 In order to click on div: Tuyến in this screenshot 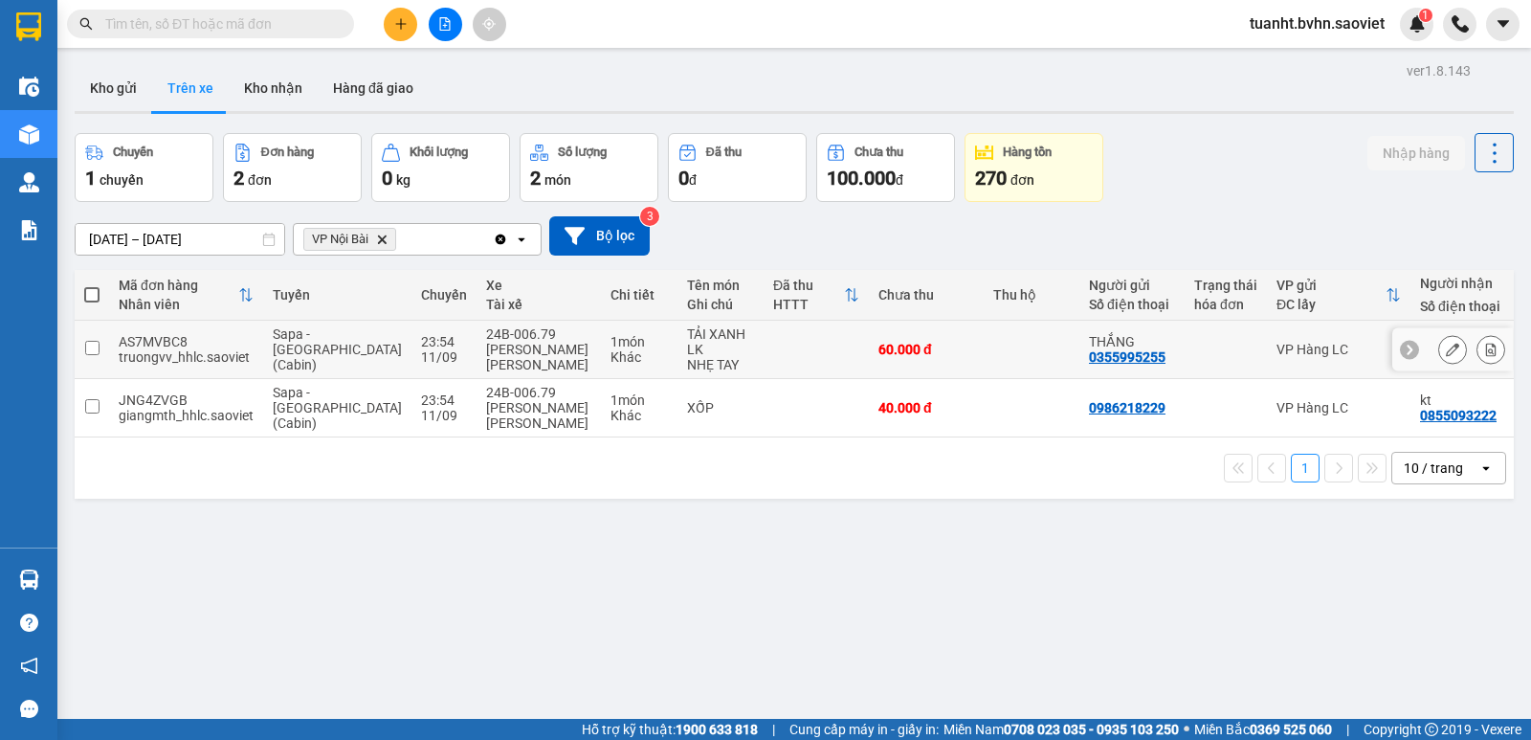, I will do `click(337, 295)`.